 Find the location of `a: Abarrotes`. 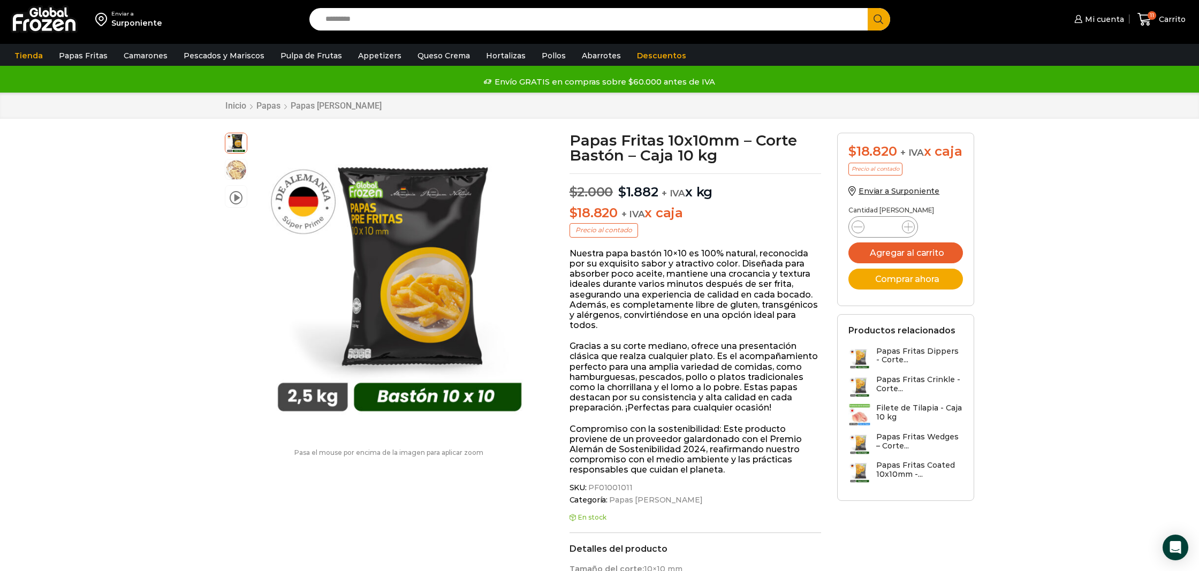

a: Abarrotes is located at coordinates (601, 56).